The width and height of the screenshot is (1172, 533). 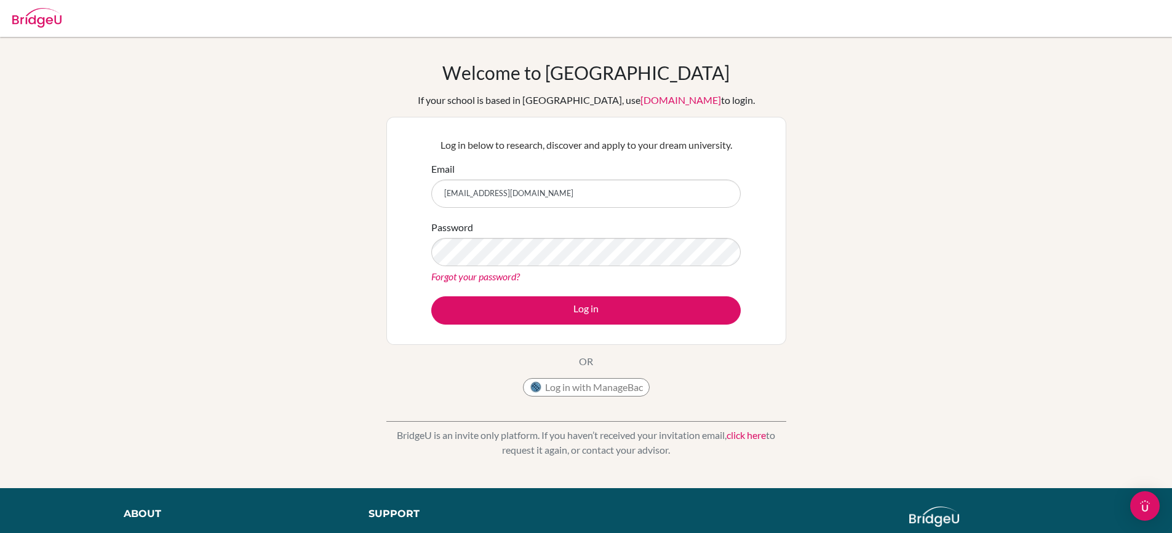 What do you see at coordinates (1144, 506) in the screenshot?
I see `div: Open Intercom Messenger` at bounding box center [1144, 506].